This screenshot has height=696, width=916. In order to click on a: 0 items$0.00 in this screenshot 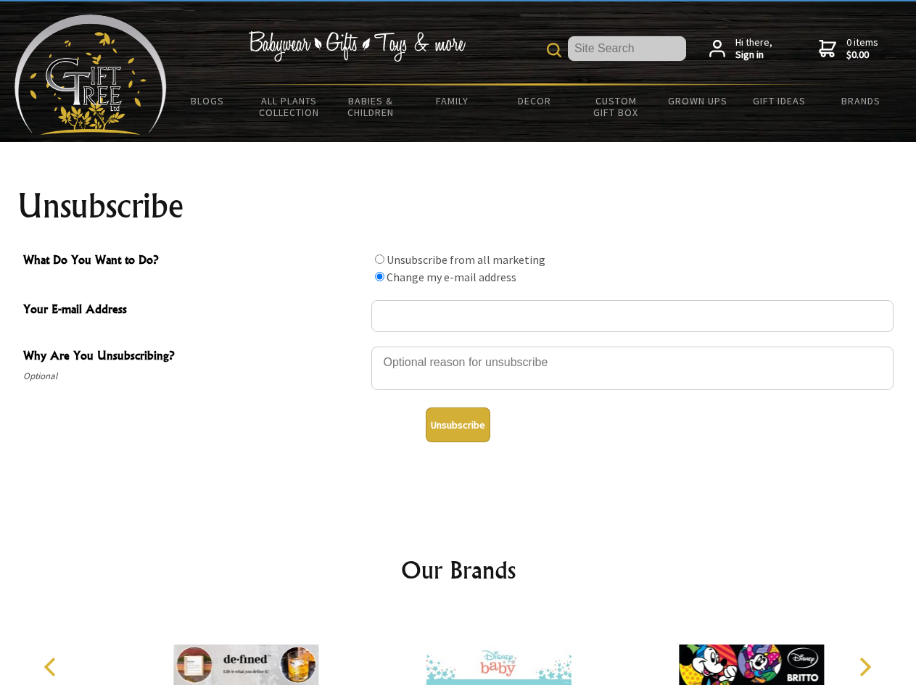, I will do `click(848, 49)`.